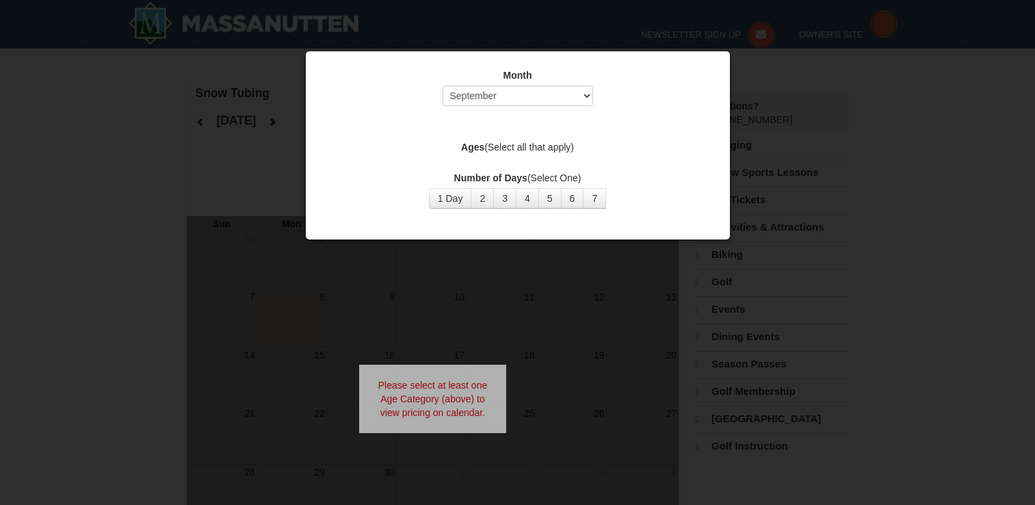 The height and width of the screenshot is (505, 1035). What do you see at coordinates (482, 198) in the screenshot?
I see `button: 2` at bounding box center [482, 198].